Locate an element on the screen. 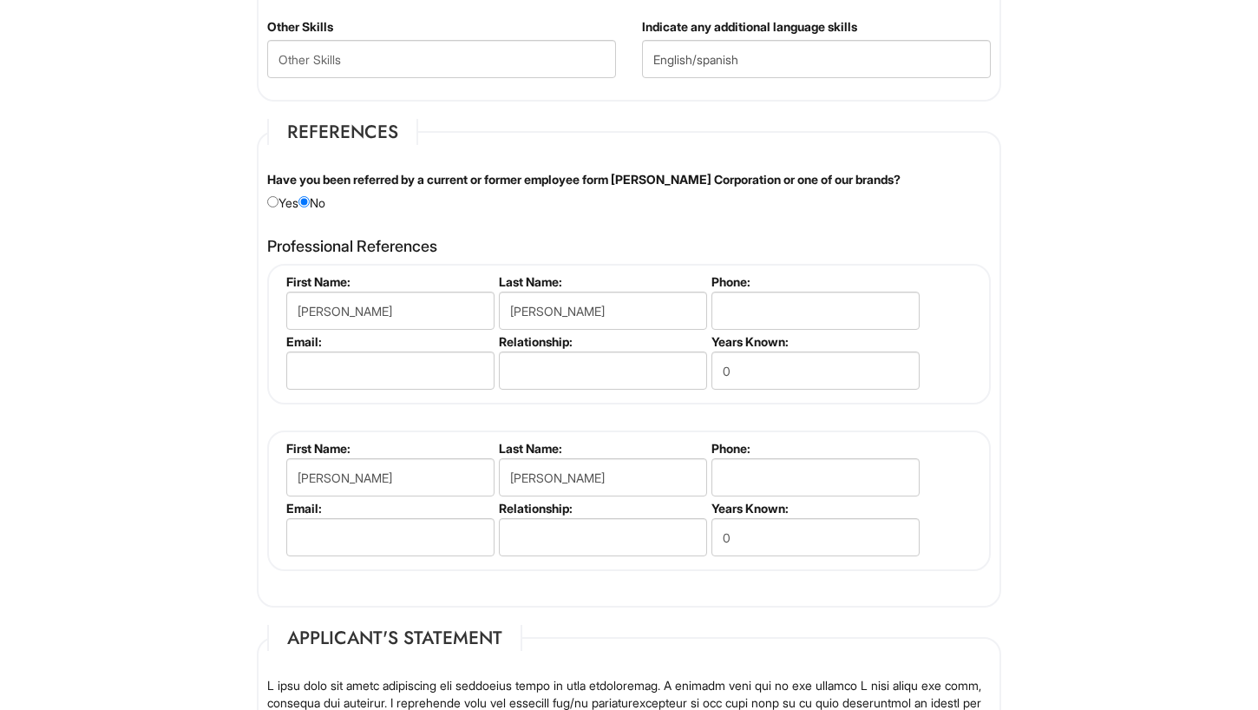 The height and width of the screenshot is (710, 1258). div: Yes No is located at coordinates (629, 191).